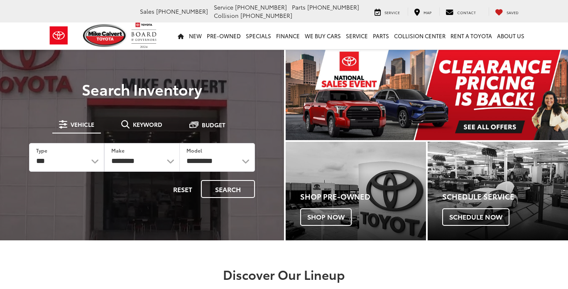  I want to click on label: Type, so click(42, 150).